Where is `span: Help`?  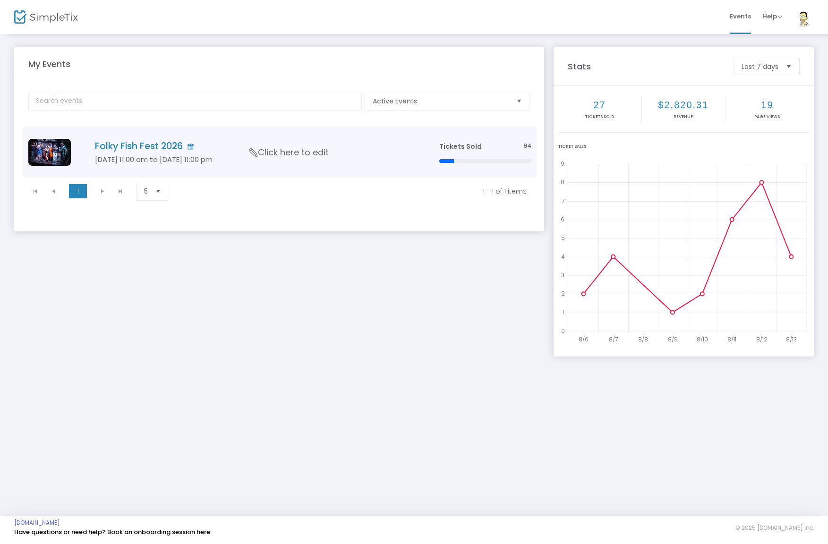 span: Help is located at coordinates (773, 16).